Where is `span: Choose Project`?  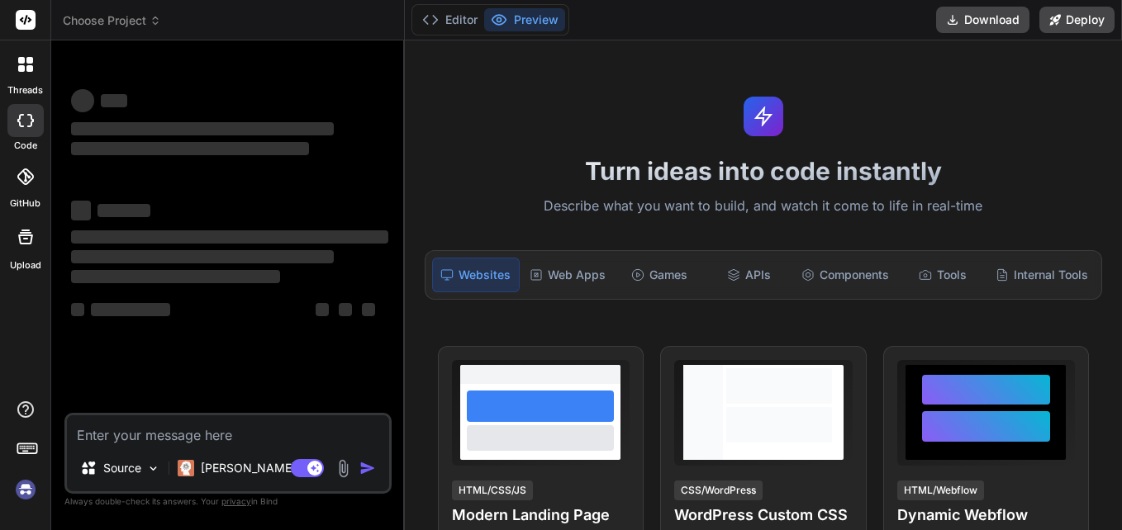
span: Choose Project is located at coordinates (112, 21).